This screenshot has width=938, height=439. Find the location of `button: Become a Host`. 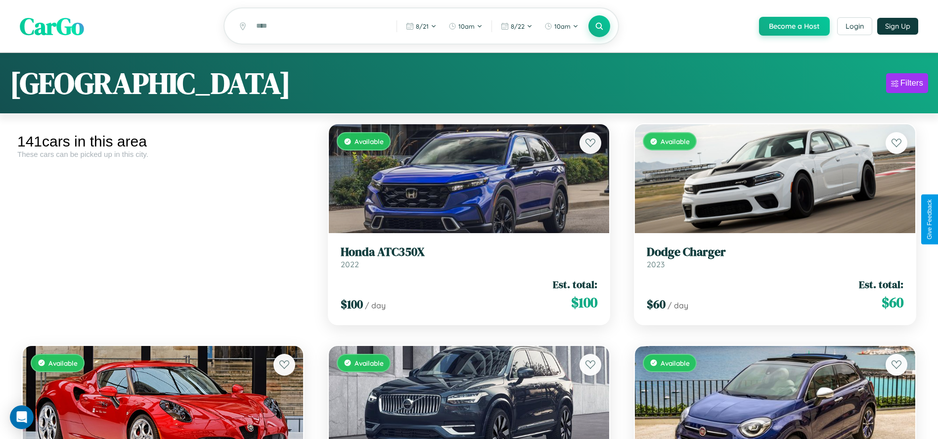

button: Become a Host is located at coordinates (794, 26).